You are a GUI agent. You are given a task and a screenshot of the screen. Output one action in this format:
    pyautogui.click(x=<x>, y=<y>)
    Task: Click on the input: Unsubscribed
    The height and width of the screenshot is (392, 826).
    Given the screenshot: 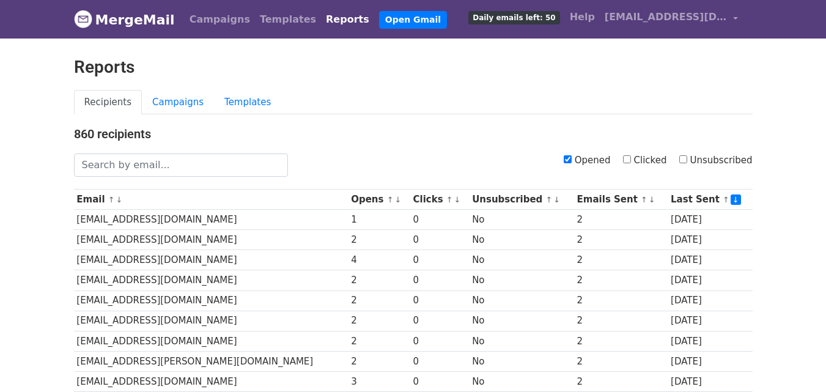 What is the action you would take?
    pyautogui.click(x=683, y=159)
    